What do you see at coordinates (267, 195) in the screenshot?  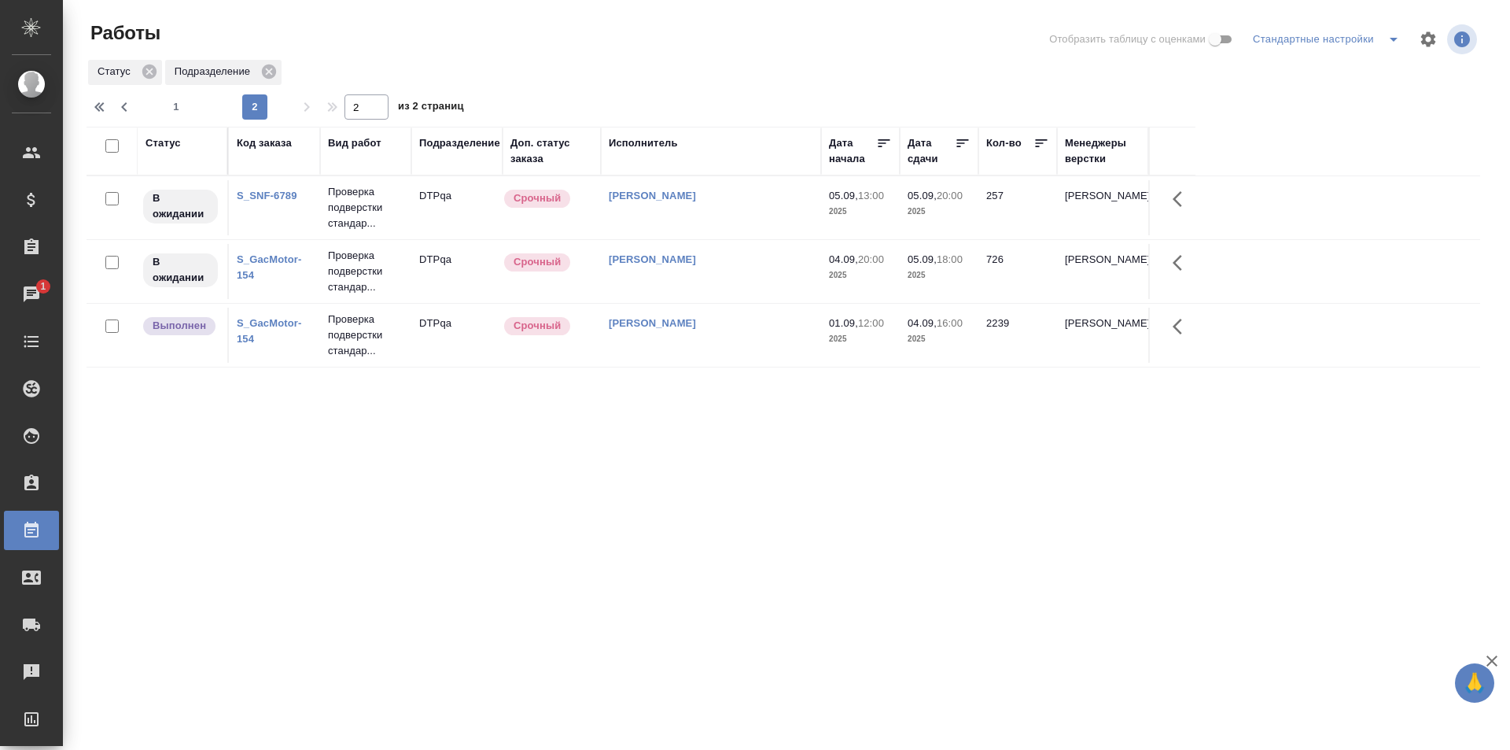 I see `a: S_SNF-6789` at bounding box center [267, 195].